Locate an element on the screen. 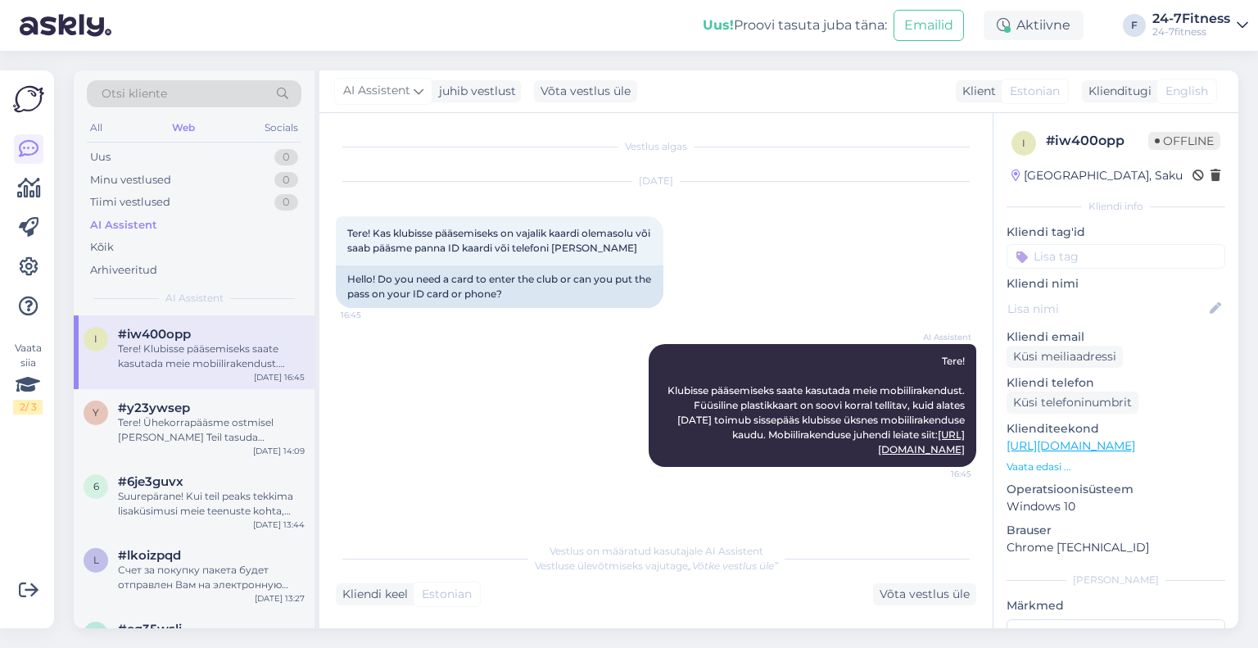 This screenshot has width=1258, height=648. span: Tere! Klubisse pääsemiseks saate kasutada meie mobiilirakendust. Füüsiline plastikkaart on soovi ... is located at coordinates (817, 405).